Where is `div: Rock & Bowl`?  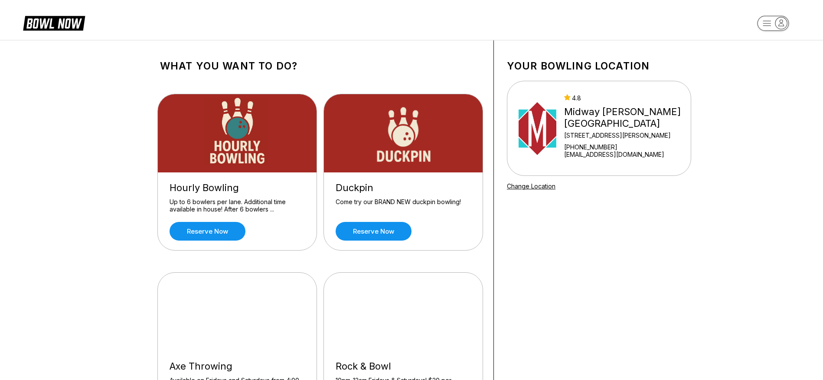 div: Rock & Bowl is located at coordinates (403, 366).